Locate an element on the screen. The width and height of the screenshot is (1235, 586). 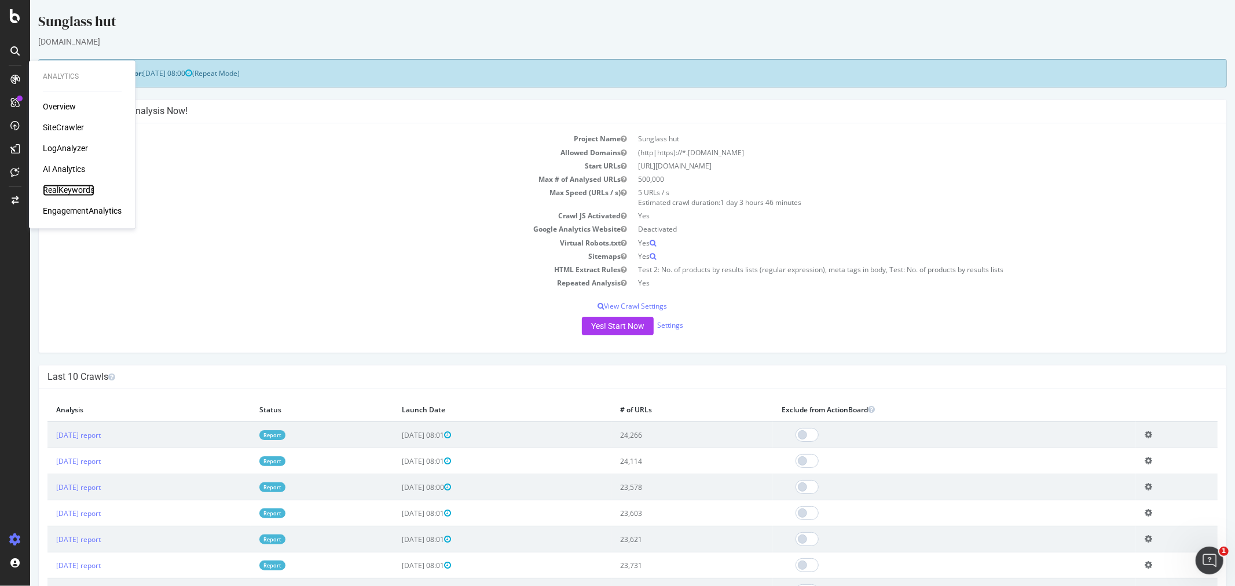
td: Repeated Analysis is located at coordinates (310, 283).